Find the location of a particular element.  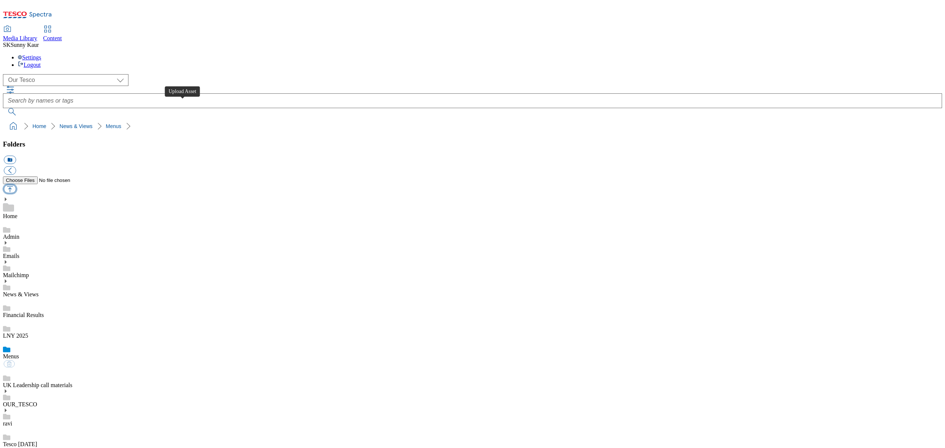

a: Media Library is located at coordinates (20, 34).